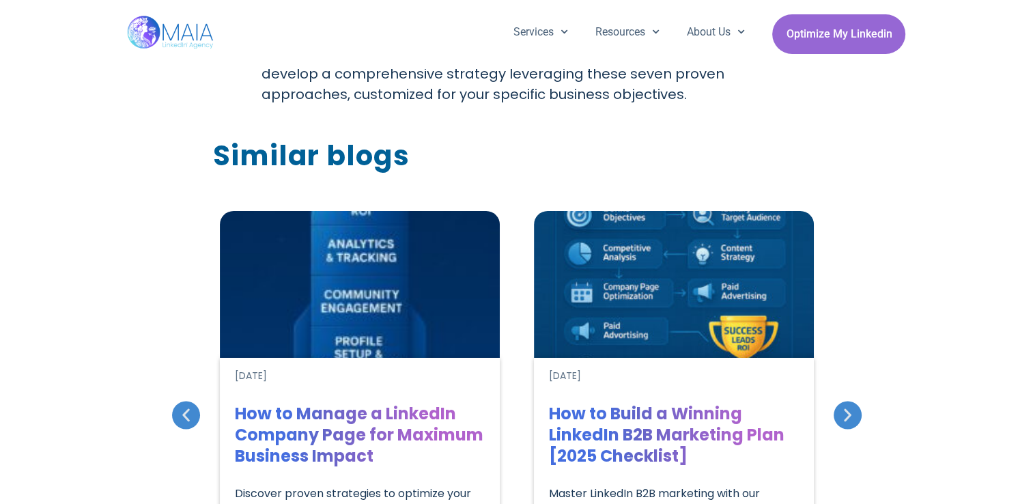 The image size is (1033, 504). What do you see at coordinates (630, 32) in the screenshot?
I see `nav: Menu` at bounding box center [630, 32].